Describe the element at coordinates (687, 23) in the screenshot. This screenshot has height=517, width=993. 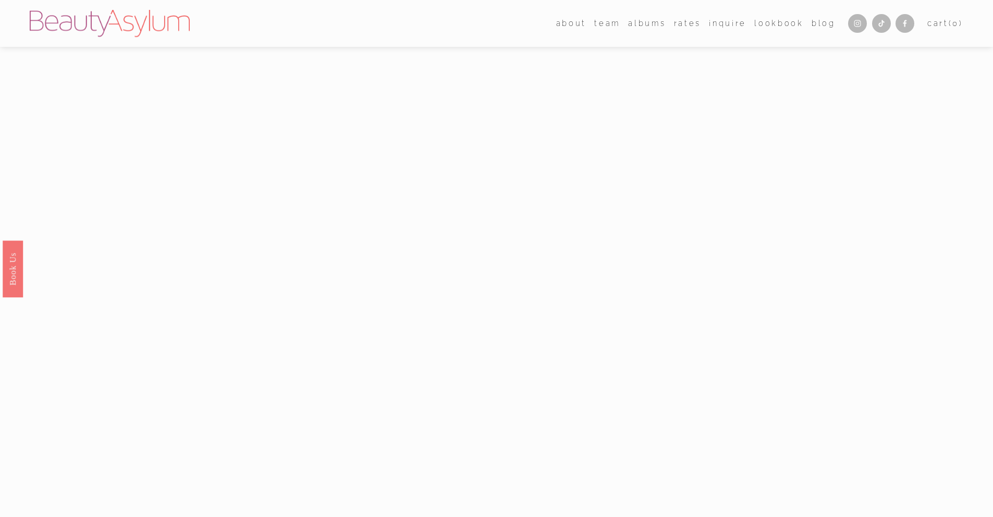
I see `a: Rates` at that location.